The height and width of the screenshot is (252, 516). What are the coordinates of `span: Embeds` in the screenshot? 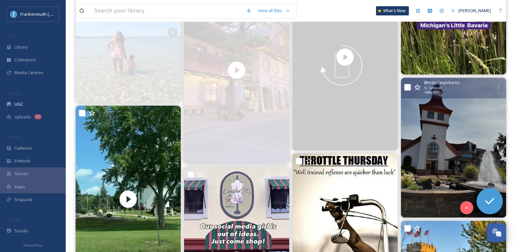 It's located at (22, 161).